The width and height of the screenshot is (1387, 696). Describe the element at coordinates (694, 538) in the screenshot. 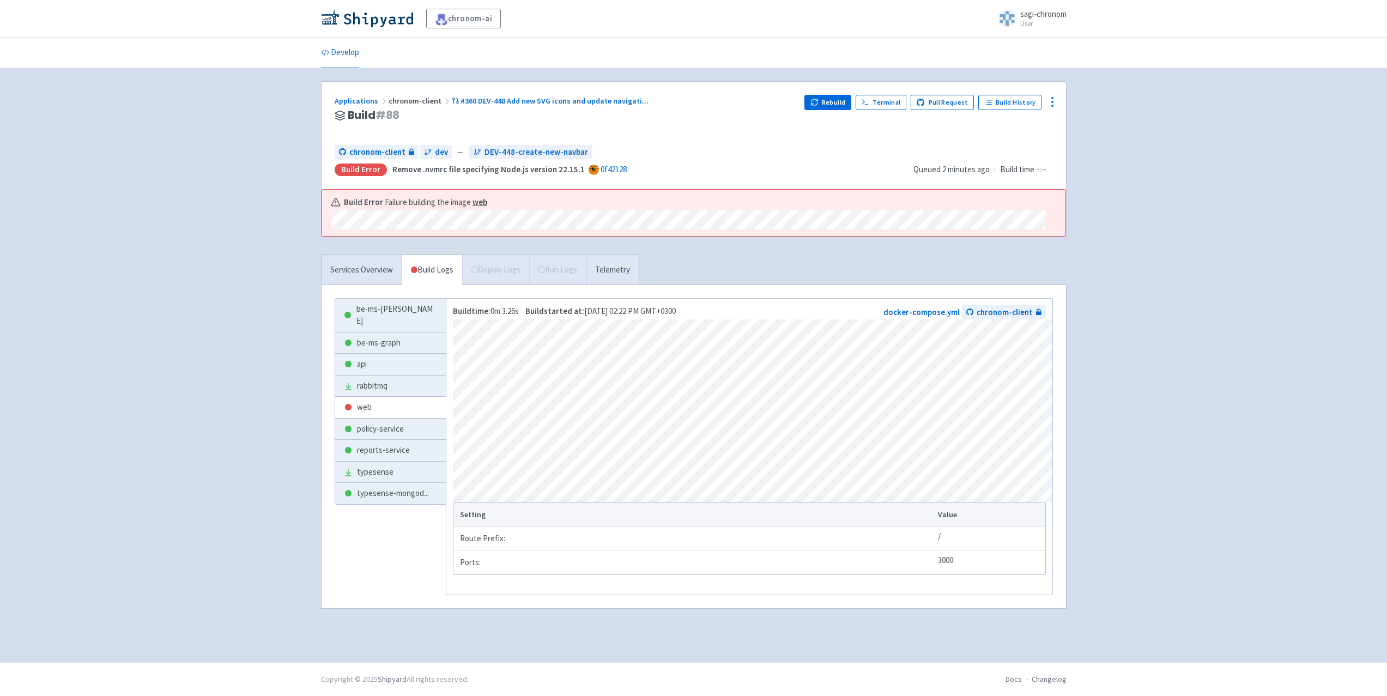

I see `td: Route Prefix:` at that location.